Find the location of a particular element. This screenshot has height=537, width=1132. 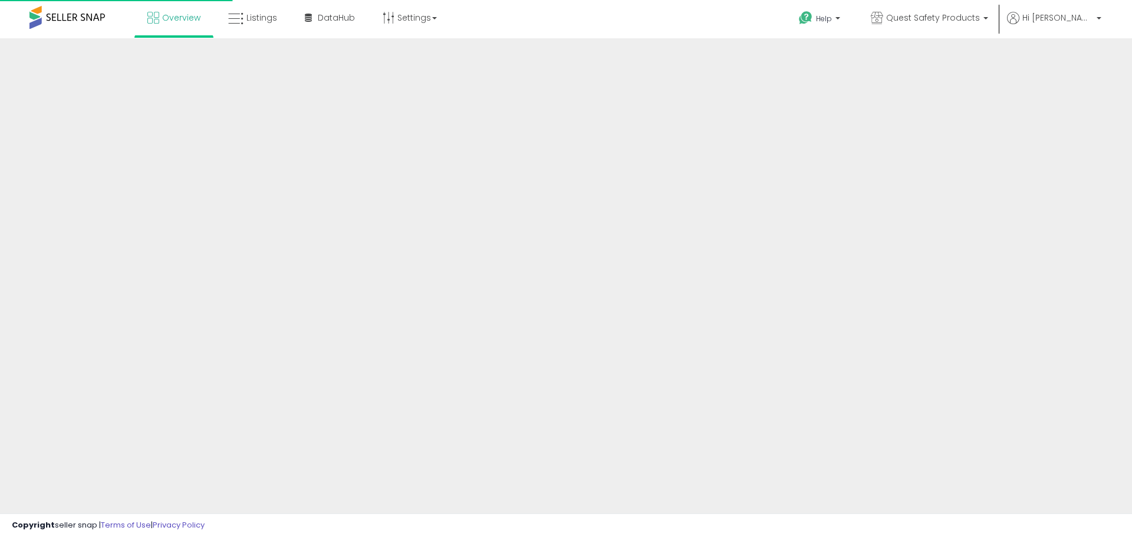

i: Get Help is located at coordinates (806, 18).